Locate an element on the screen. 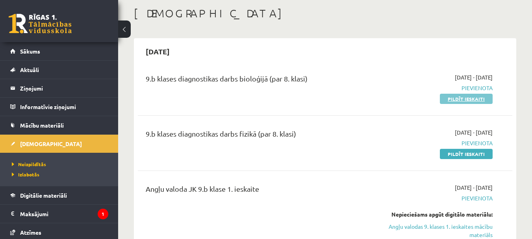 Image resolution: width=532 pixels, height=239 pixels. span: Digitālie materiāli is located at coordinates (43, 195).